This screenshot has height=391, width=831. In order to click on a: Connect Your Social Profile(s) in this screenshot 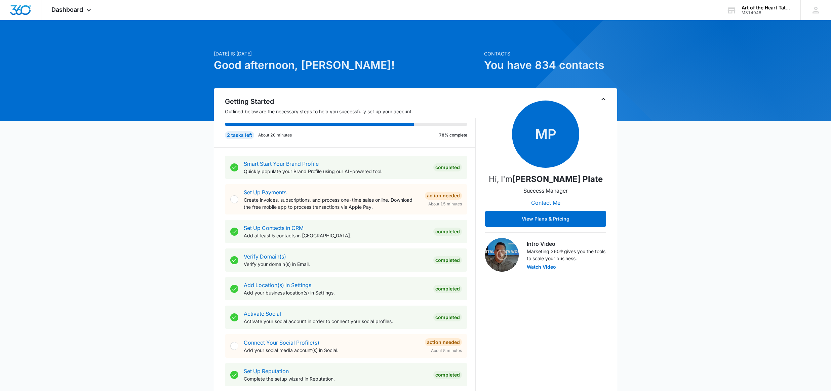, I will do `click(281, 342)`.